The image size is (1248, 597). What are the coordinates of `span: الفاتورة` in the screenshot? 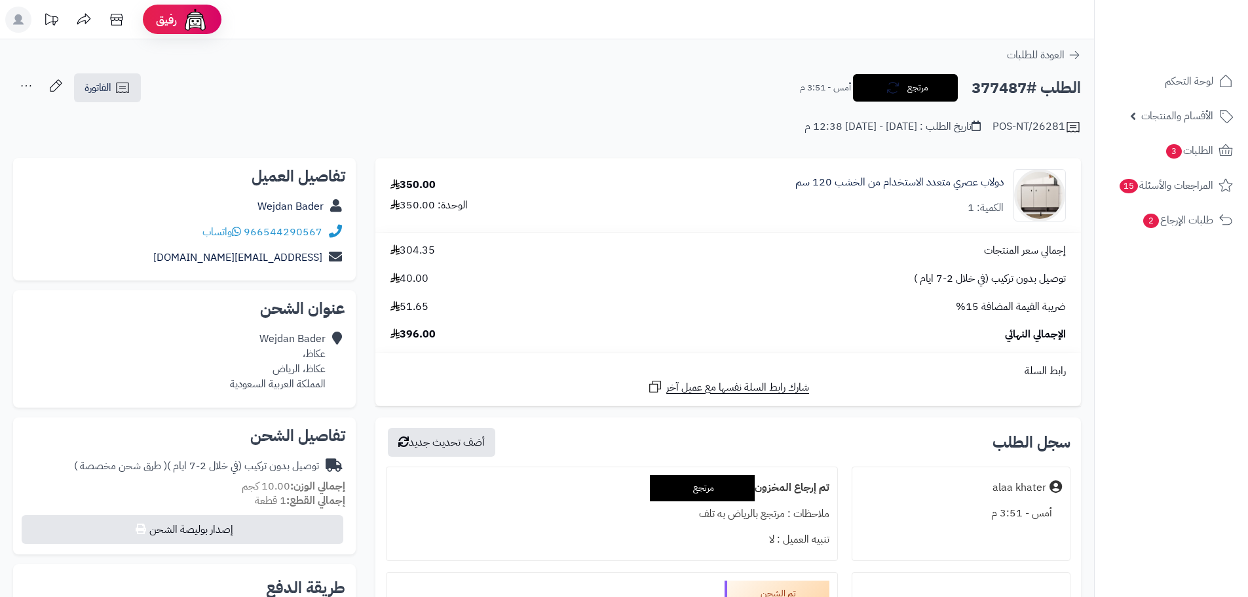 It's located at (98, 88).